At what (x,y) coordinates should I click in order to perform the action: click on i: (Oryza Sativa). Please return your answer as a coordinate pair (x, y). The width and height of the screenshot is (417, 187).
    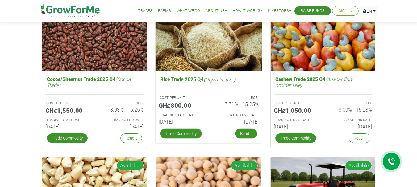
    Looking at the image, I should click on (219, 79).